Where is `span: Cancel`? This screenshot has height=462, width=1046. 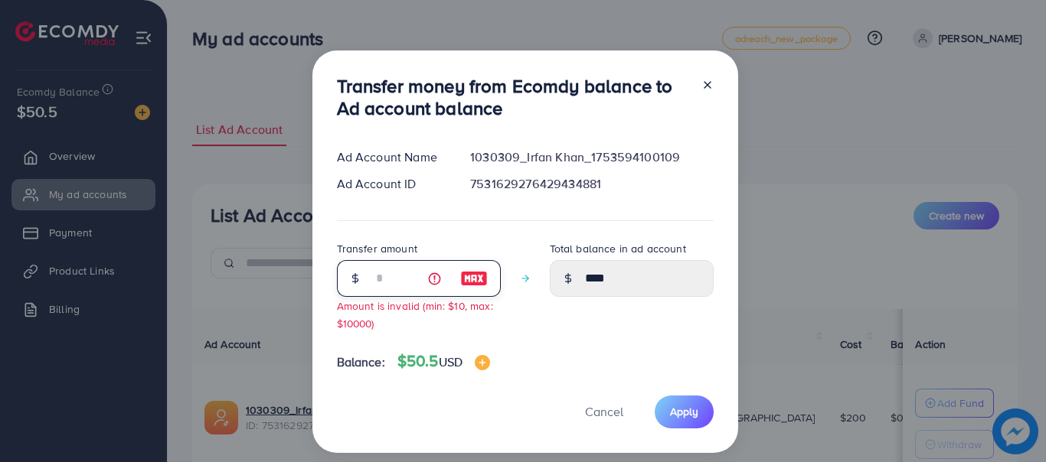 span: Cancel is located at coordinates (604, 412).